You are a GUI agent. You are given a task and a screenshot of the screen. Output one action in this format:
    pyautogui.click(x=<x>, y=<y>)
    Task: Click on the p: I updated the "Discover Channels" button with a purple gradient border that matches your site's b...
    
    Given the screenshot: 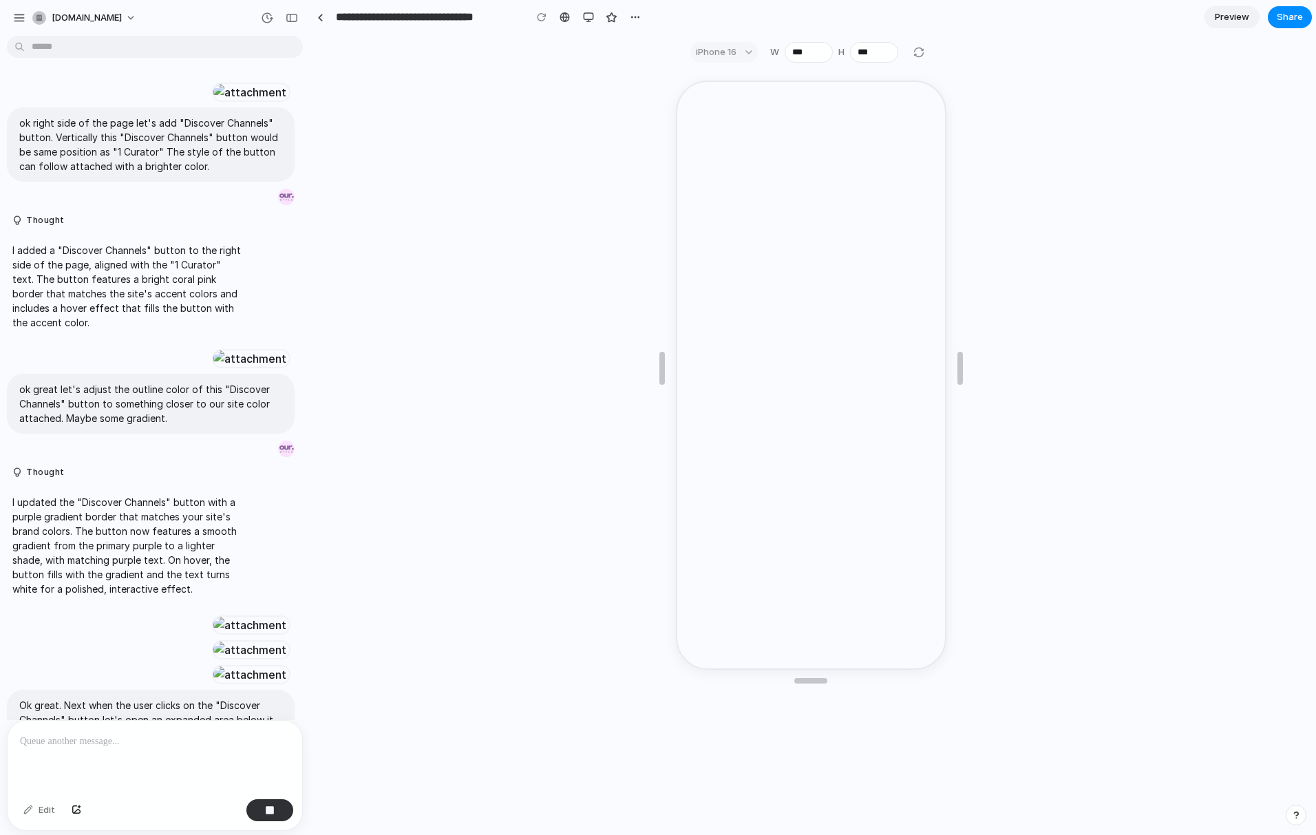 What is the action you would take?
    pyautogui.click(x=127, y=545)
    